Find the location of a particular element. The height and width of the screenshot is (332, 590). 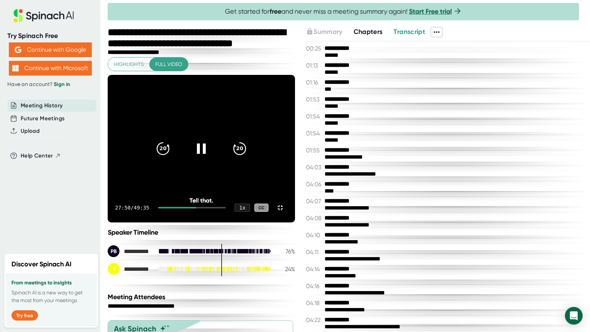

span: Chapters is located at coordinates (368, 32).